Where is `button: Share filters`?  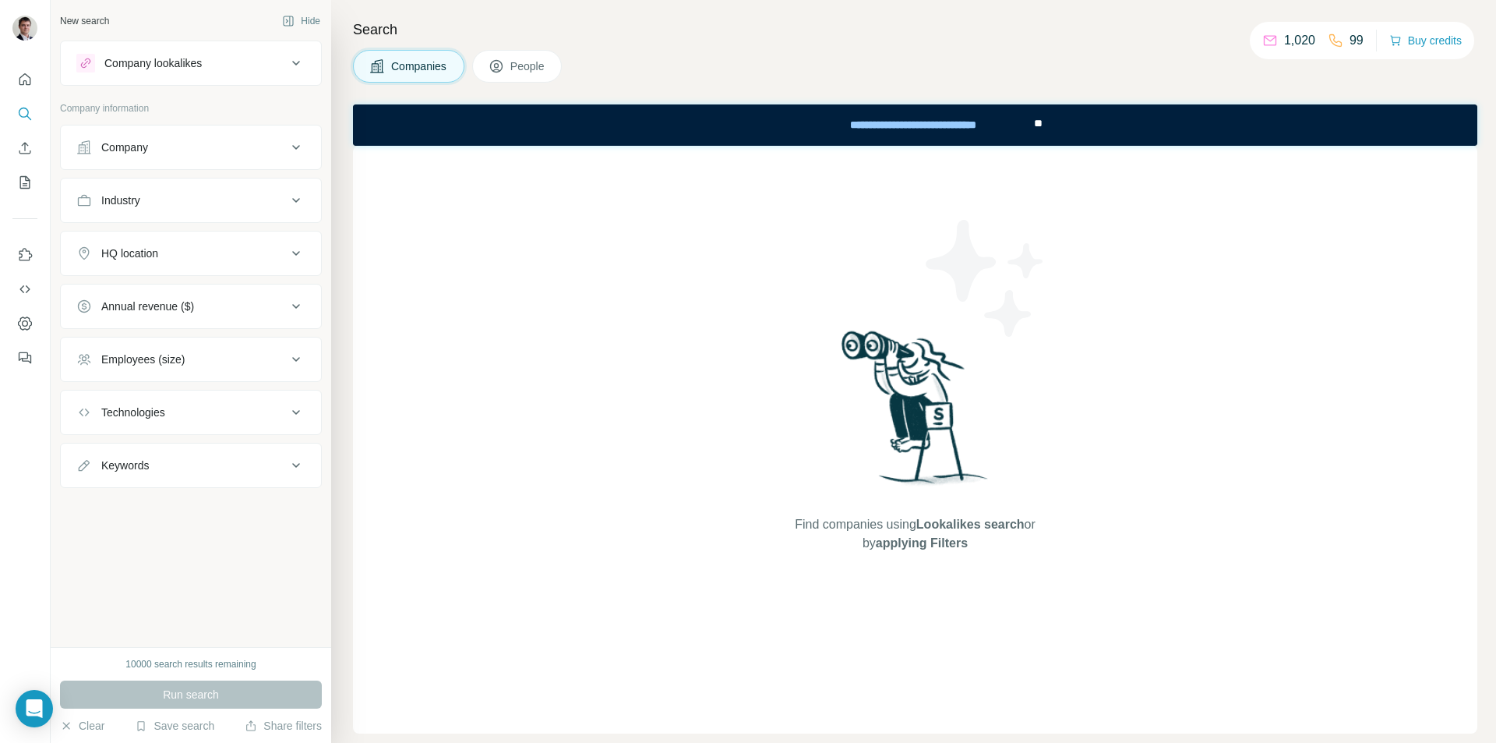 button: Share filters is located at coordinates (283, 726).